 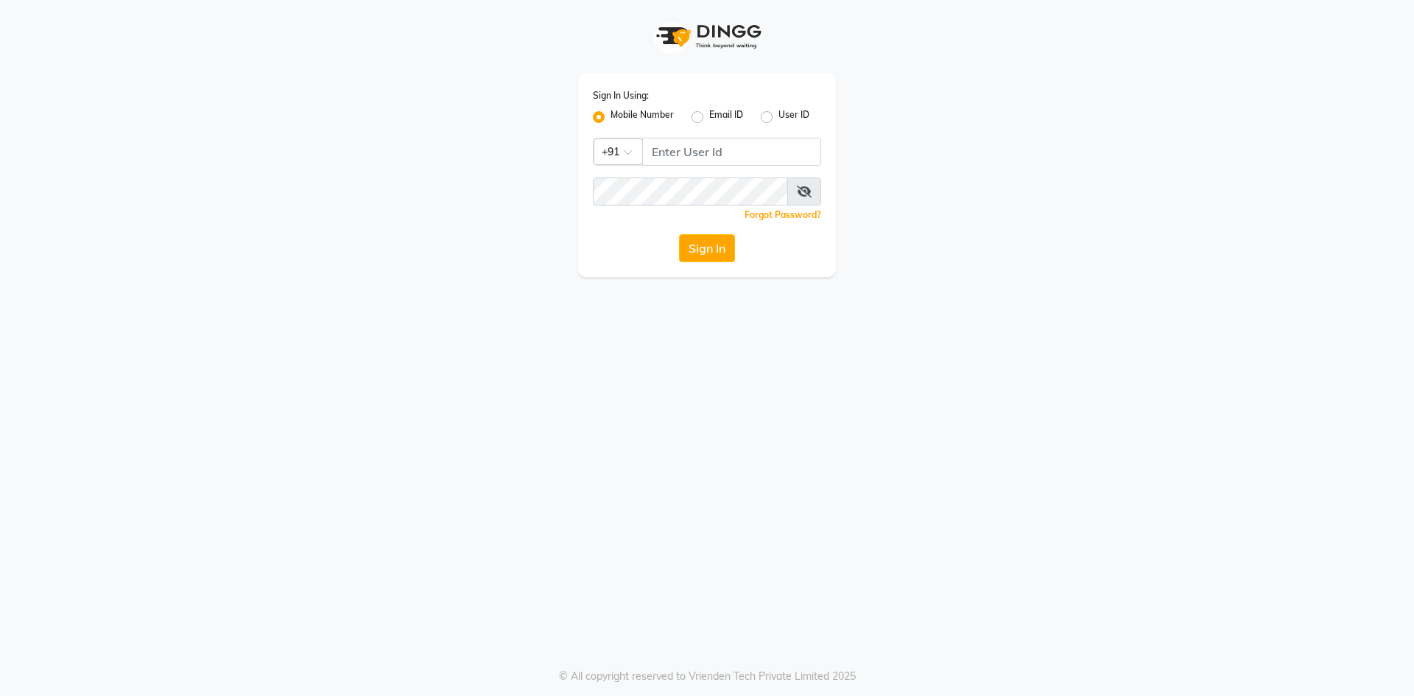 I want to click on label: Sign In Using:, so click(x=621, y=96).